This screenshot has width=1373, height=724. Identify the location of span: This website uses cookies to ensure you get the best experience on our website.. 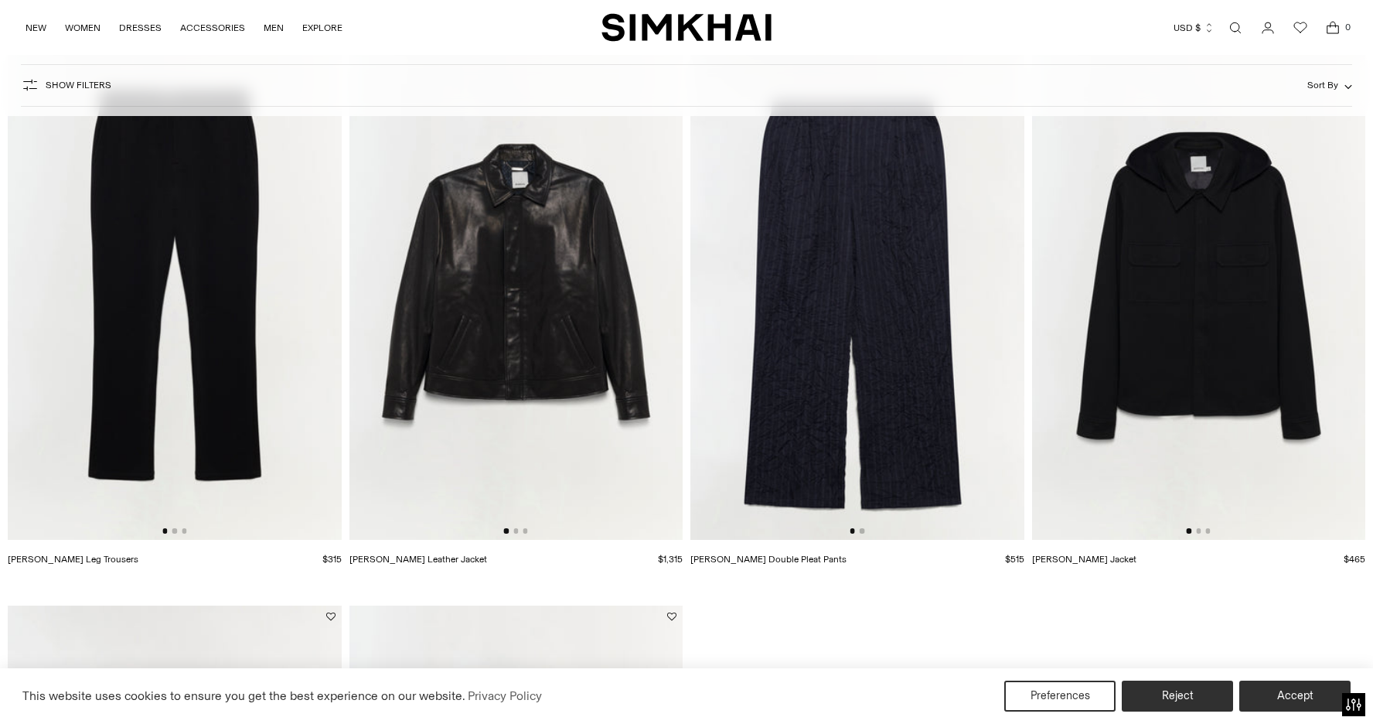
(244, 695).